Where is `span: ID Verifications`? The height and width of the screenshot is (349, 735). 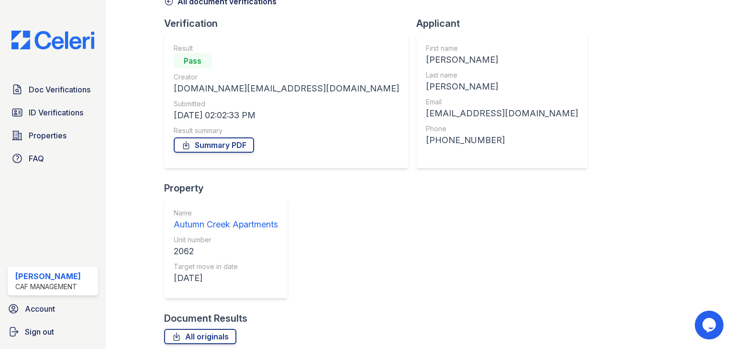
span: ID Verifications is located at coordinates (56, 112).